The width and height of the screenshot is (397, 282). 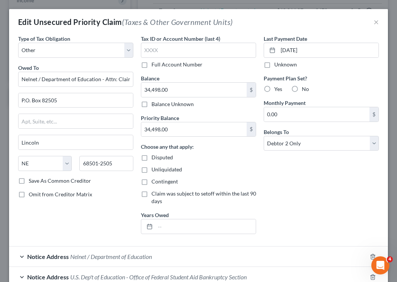 I want to click on label: Tax ID or Account Number (last 4), so click(x=181, y=39).